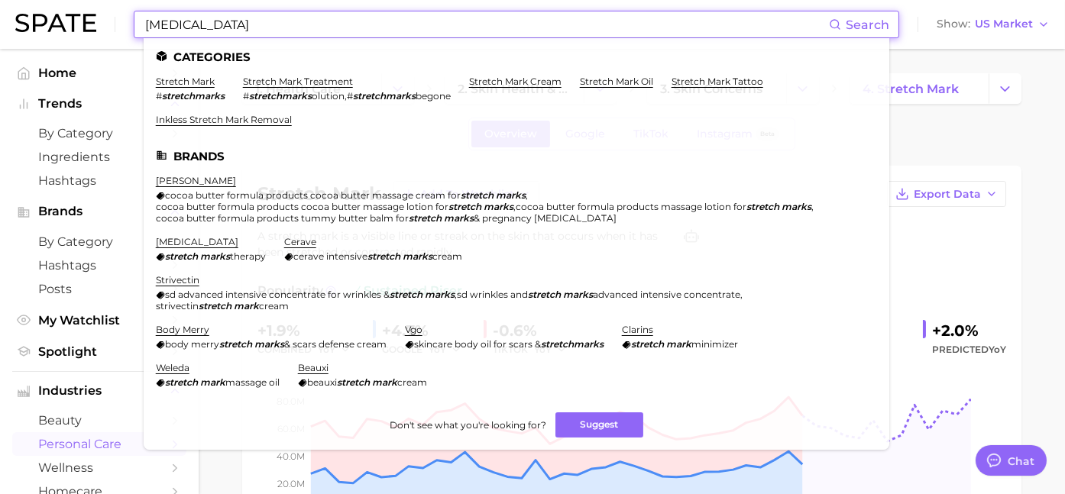  I want to click on span: cocoa butter formula products massage lotion for, so click(631, 206).